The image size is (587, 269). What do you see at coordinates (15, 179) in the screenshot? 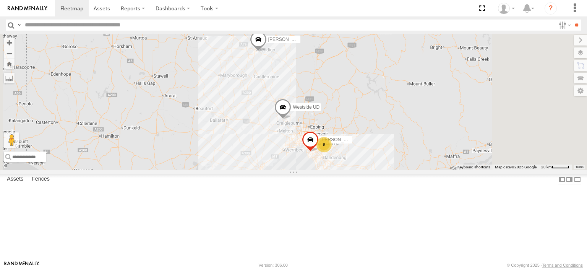
I see `label: Assets` at bounding box center [15, 179].